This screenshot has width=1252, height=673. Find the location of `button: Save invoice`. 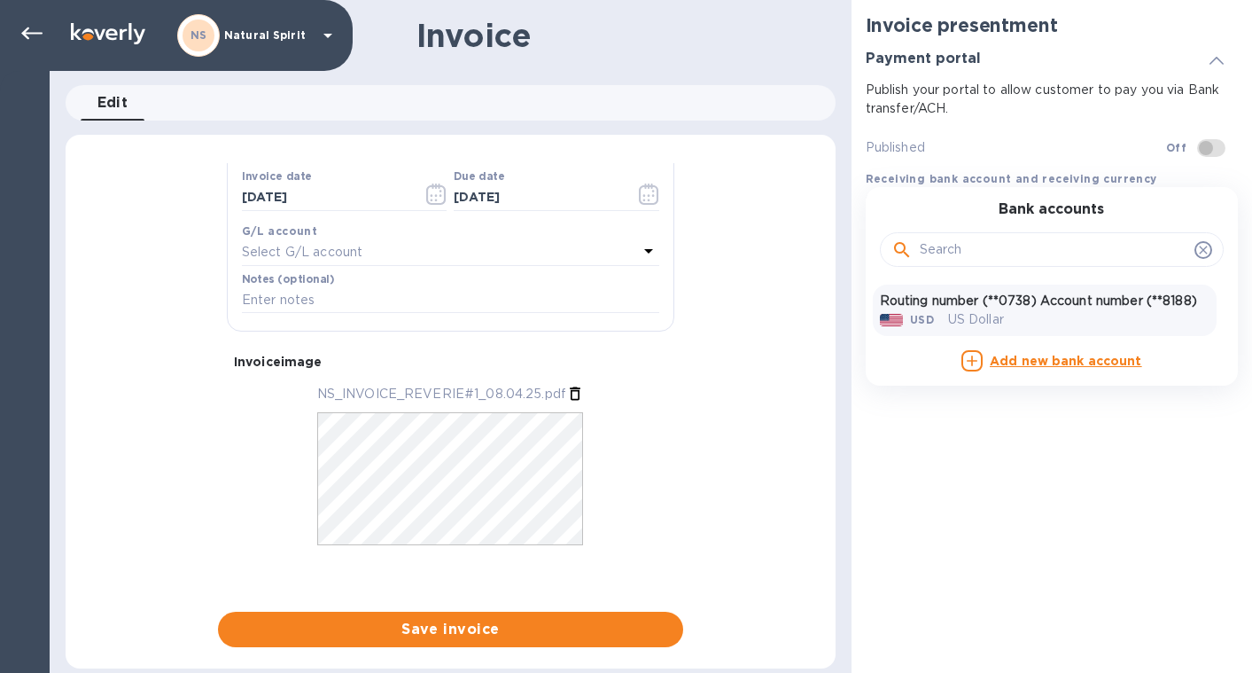

button: Save invoice is located at coordinates (450, 629).